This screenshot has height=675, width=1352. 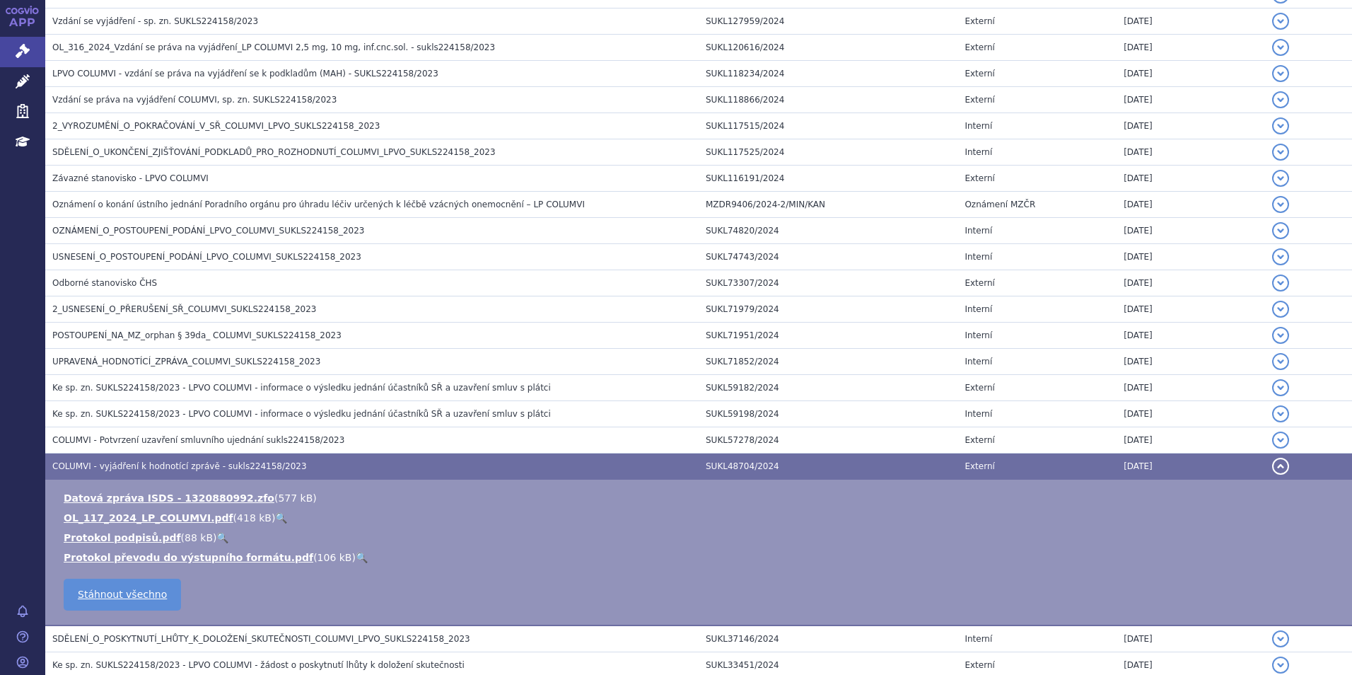 I want to click on td: SUKL127959/2024, so click(x=828, y=21).